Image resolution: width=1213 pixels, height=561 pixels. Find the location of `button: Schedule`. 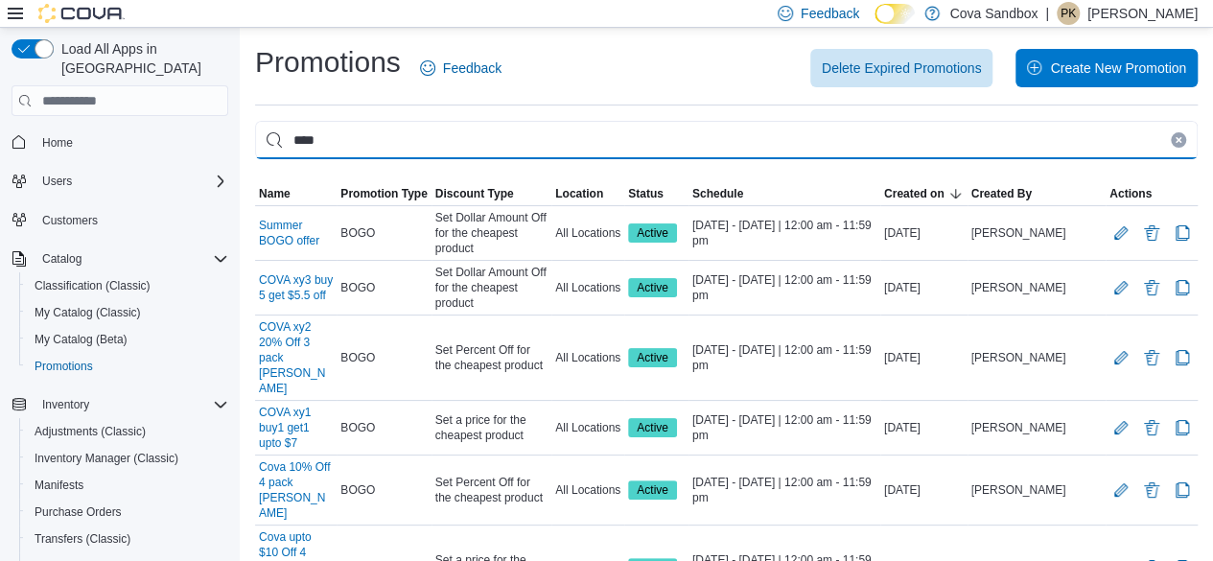

button: Schedule is located at coordinates (784, 194).